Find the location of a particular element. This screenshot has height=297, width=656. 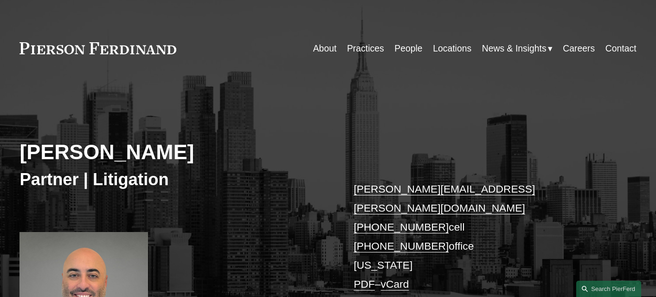

a: Search this site is located at coordinates (608, 288).